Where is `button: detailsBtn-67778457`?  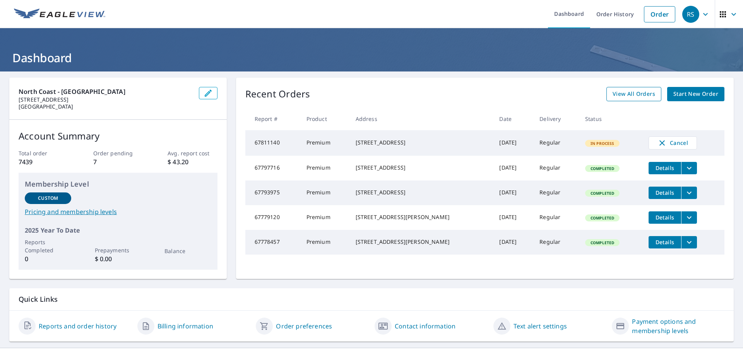 button: detailsBtn-67778457 is located at coordinates (664, 242).